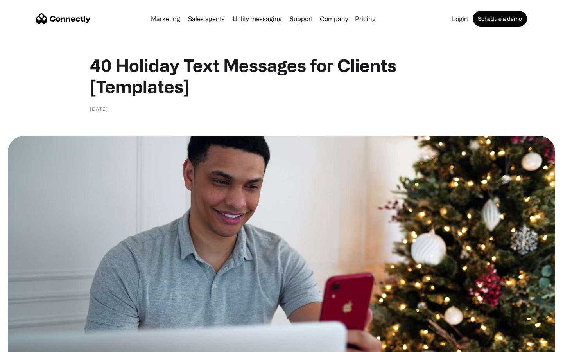 This screenshot has width=563, height=352. What do you see at coordinates (301, 19) in the screenshot?
I see `a: Support` at bounding box center [301, 19].